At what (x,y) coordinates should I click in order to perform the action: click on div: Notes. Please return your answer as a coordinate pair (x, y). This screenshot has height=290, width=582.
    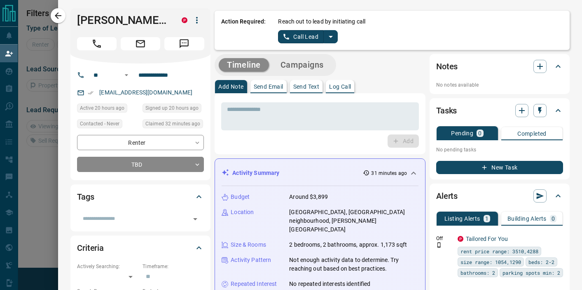
    Looking at the image, I should click on (500, 66).